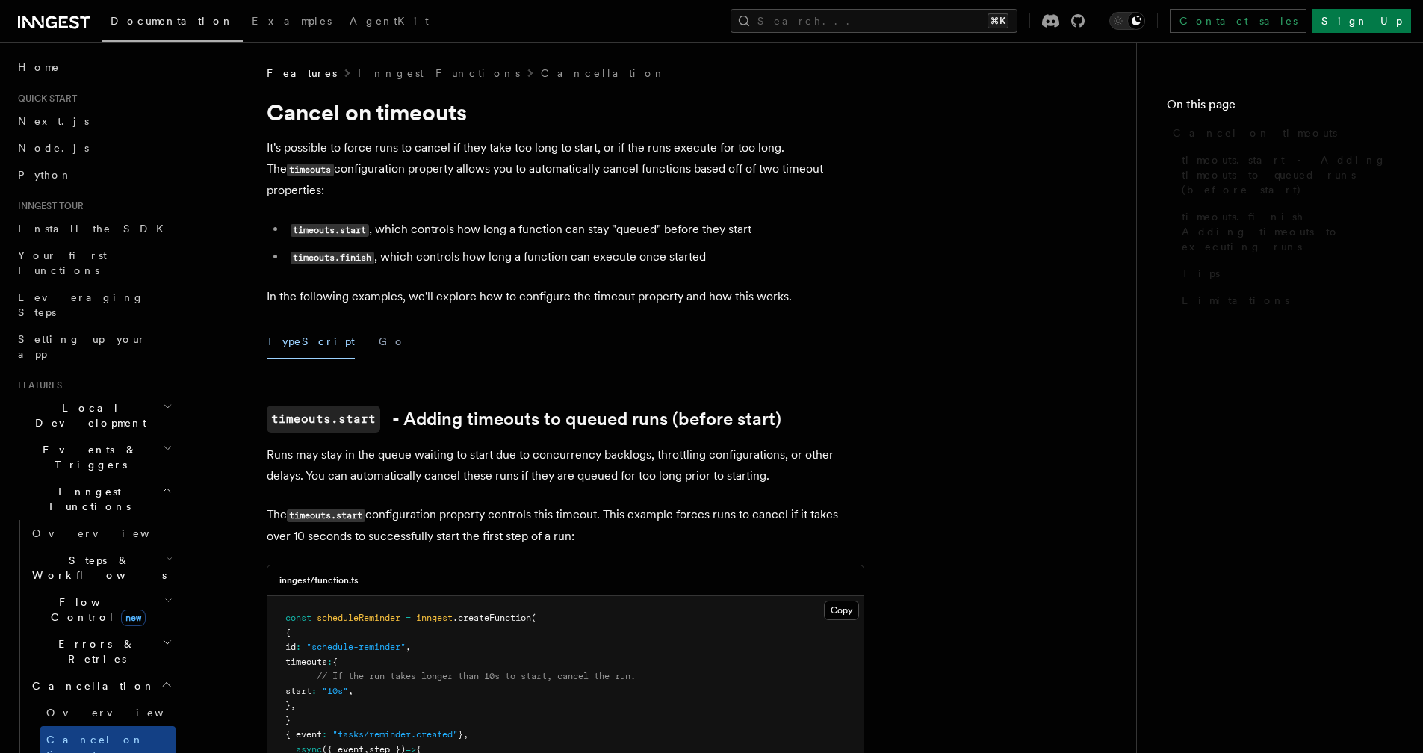  Describe the element at coordinates (44, 99) in the screenshot. I see `span: Quick start` at that location.